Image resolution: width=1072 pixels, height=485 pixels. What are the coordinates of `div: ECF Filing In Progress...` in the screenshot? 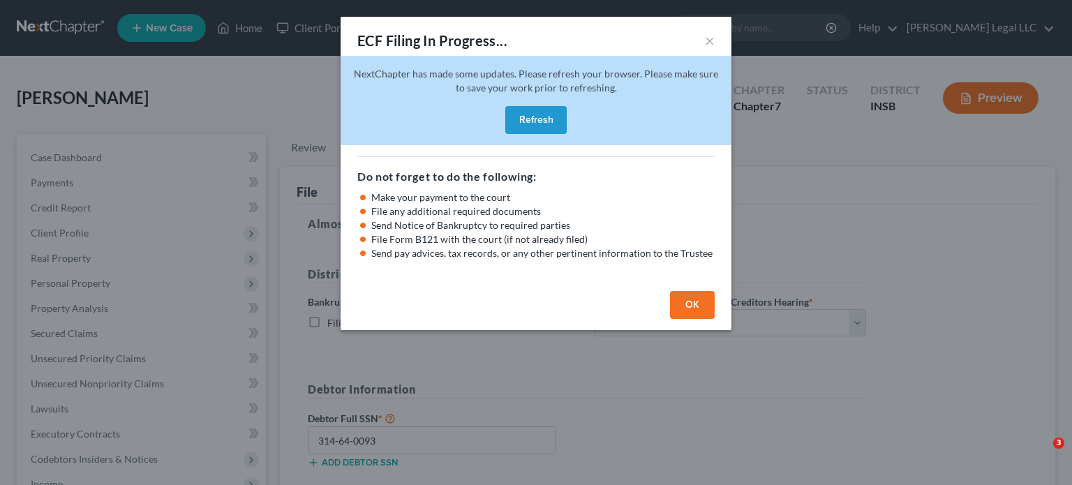 It's located at (432, 40).